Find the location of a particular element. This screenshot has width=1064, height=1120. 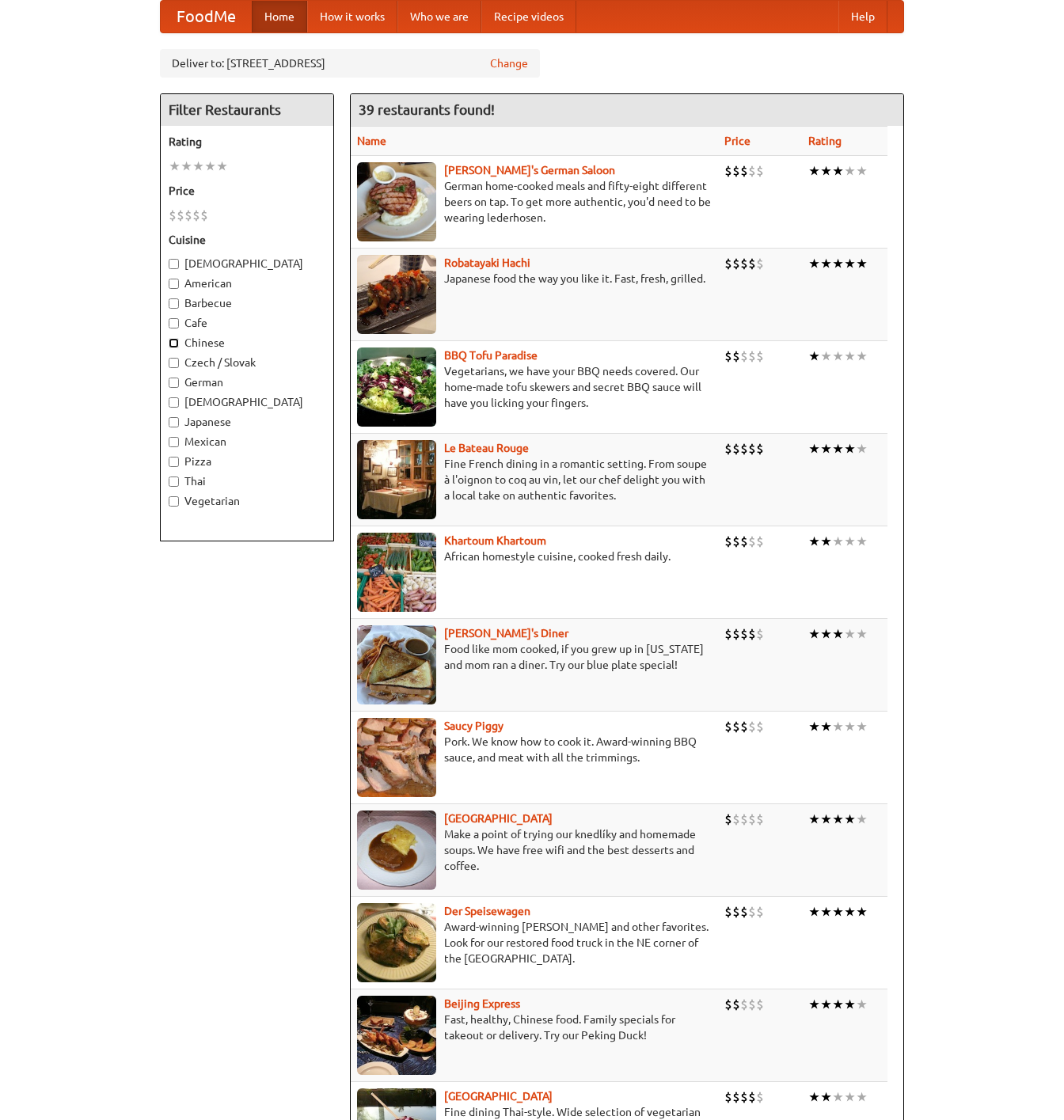

a: How it works is located at coordinates (352, 16).